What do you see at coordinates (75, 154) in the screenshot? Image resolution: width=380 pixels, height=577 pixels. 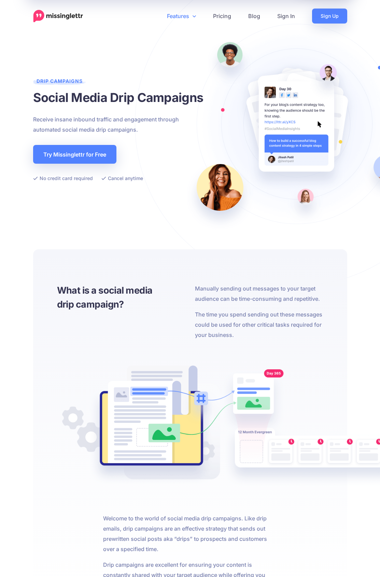 I see `a: Try Missinglettr for Free` at bounding box center [75, 154].